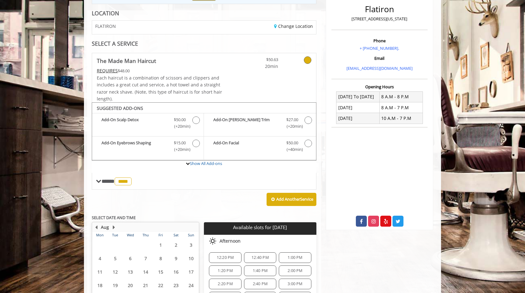  Describe the element at coordinates (260, 124) in the screenshot. I see `label: Add-On Beard Trim` at that location.